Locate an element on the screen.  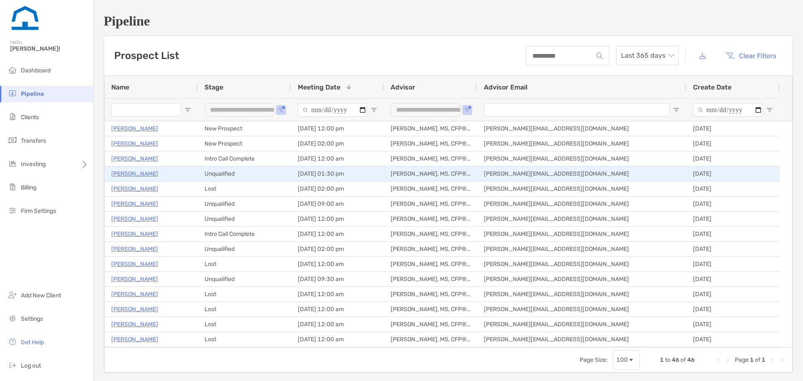
h1: Pipeline is located at coordinates (448, 21).